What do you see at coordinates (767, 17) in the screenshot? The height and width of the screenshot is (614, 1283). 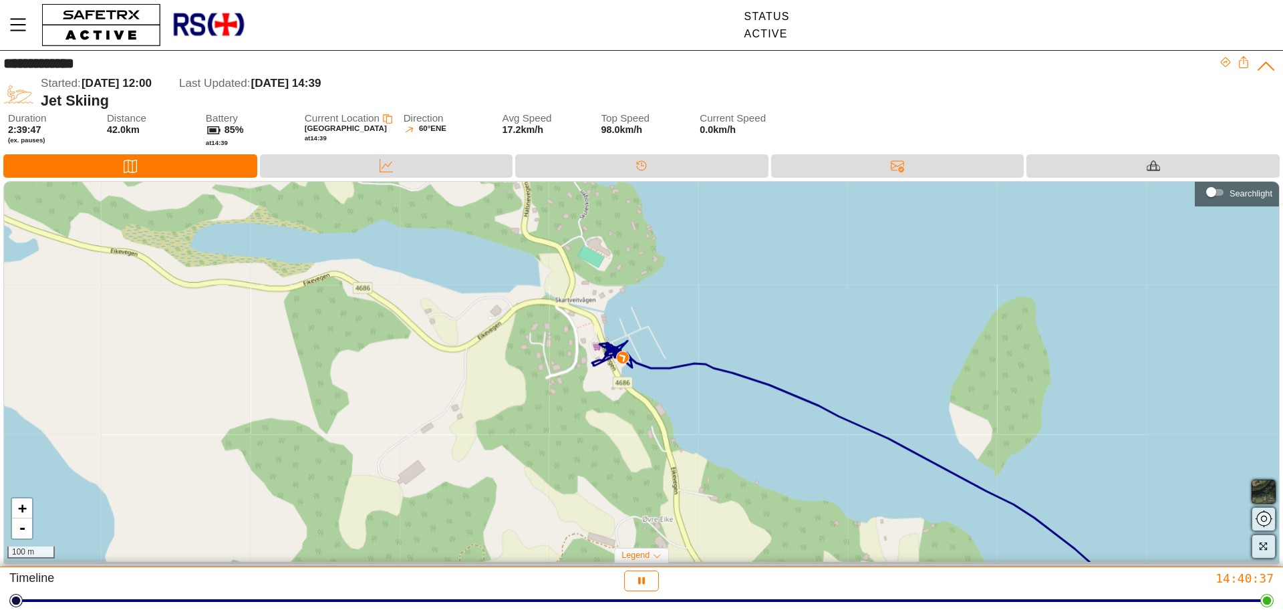 I see `div: Status` at bounding box center [767, 17].